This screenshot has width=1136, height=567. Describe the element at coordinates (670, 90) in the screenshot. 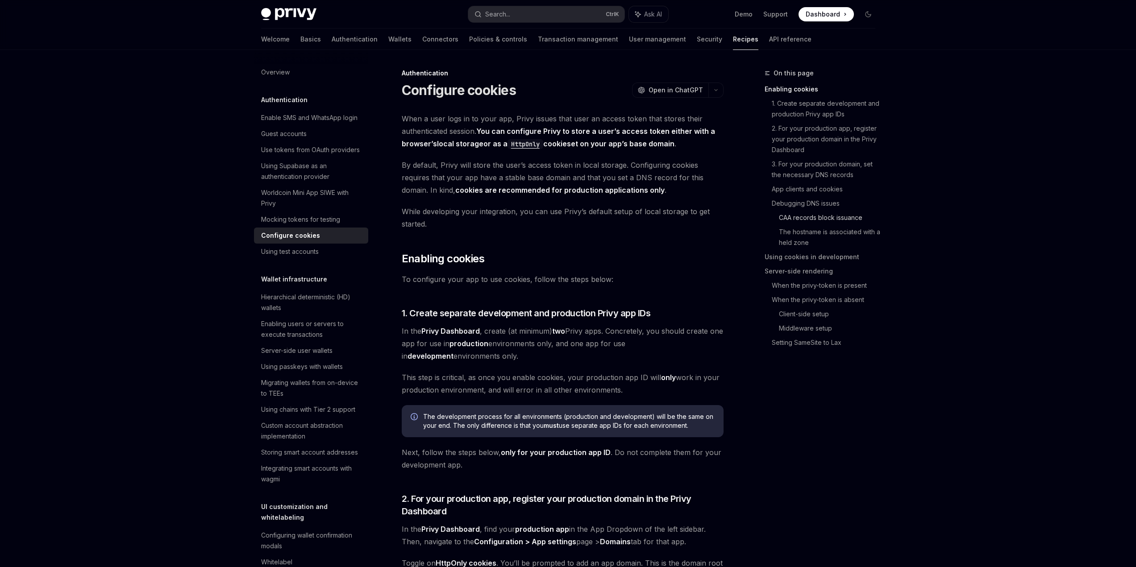

I see `button: Open in ChatGPT` at that location.